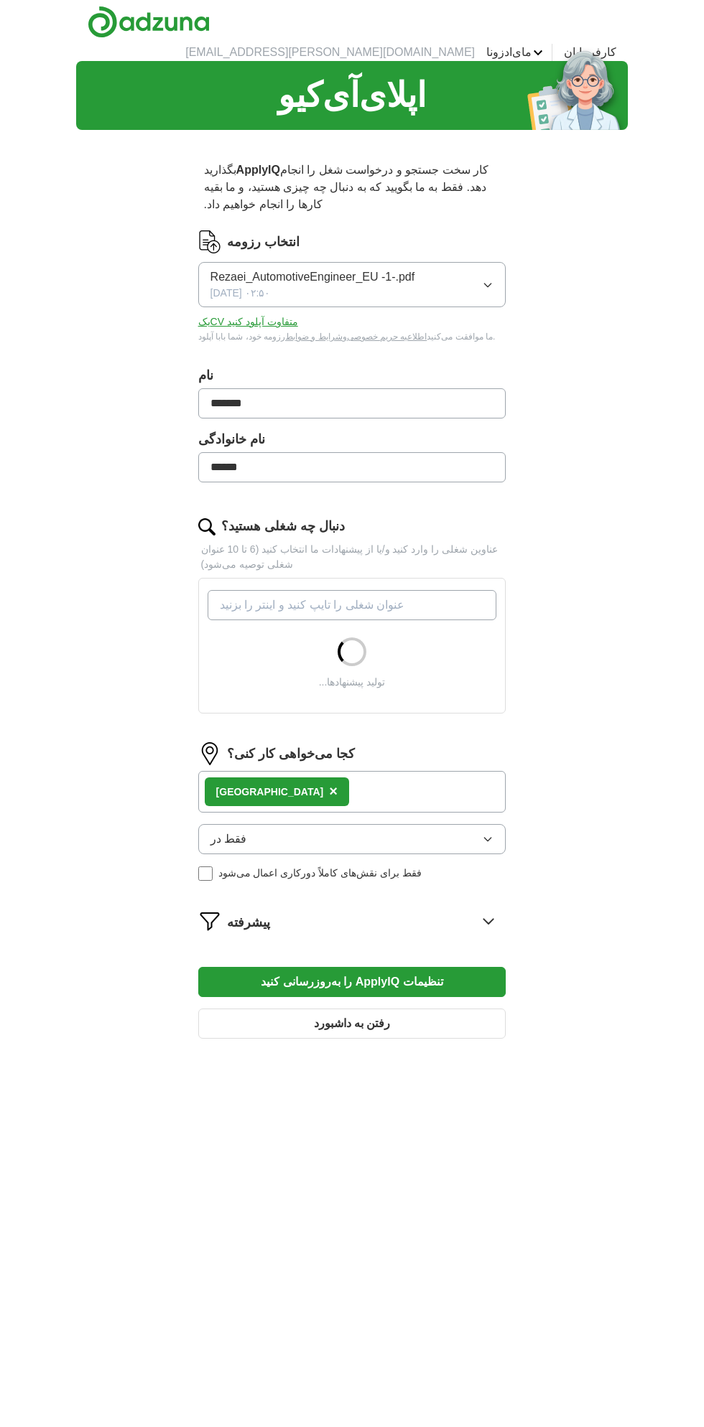 Image resolution: width=704 pixels, height=1427 pixels. I want to click on img: لوگوی آدزونا, so click(149, 22).